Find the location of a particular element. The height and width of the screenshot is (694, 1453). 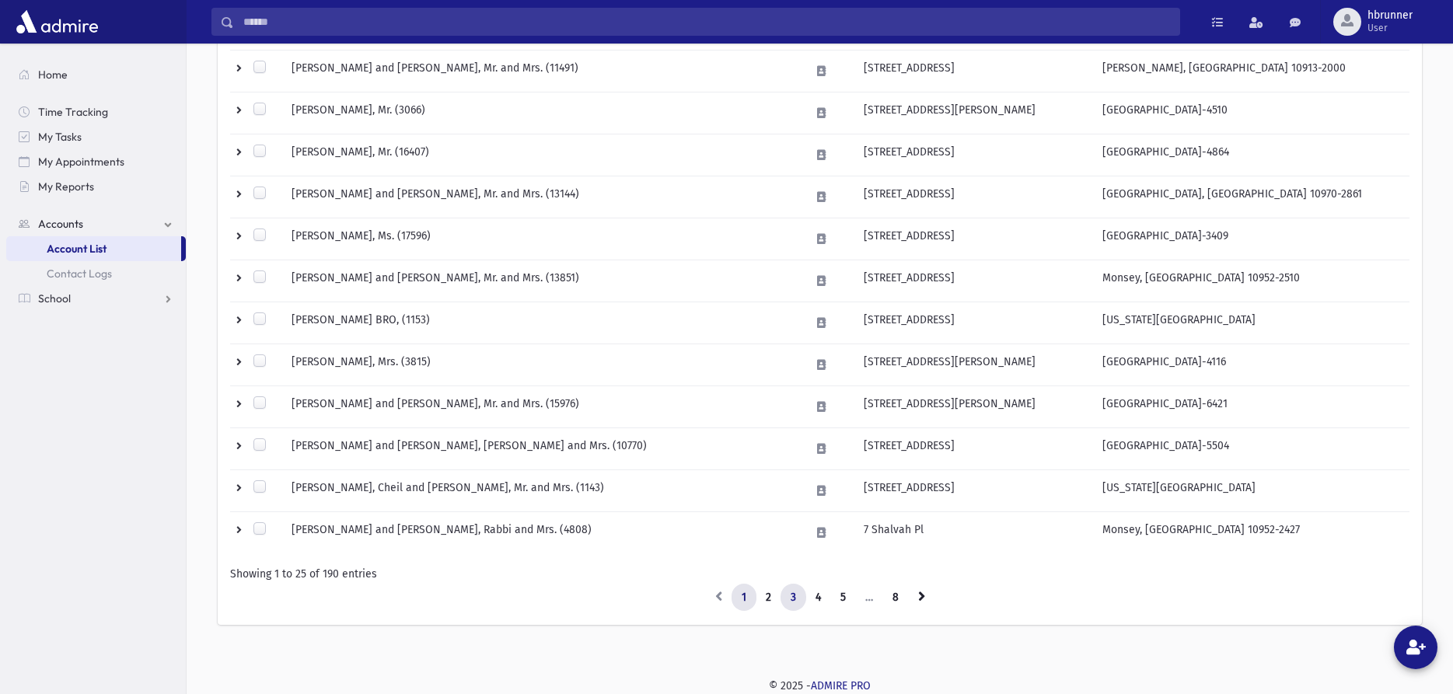

span: hbrunner is located at coordinates (1390, 16).